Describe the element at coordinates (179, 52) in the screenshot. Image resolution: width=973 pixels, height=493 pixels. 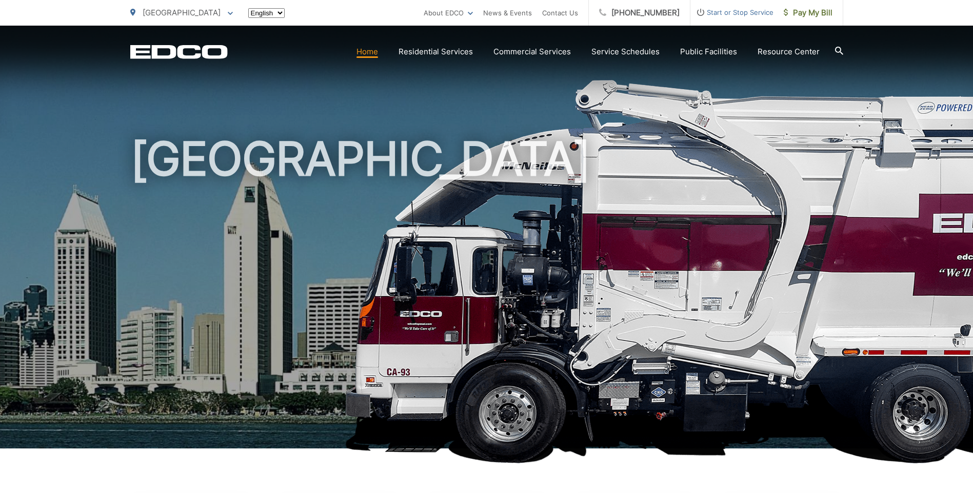
I see `a: EDCD logo. Return to the homepage.` at that location.